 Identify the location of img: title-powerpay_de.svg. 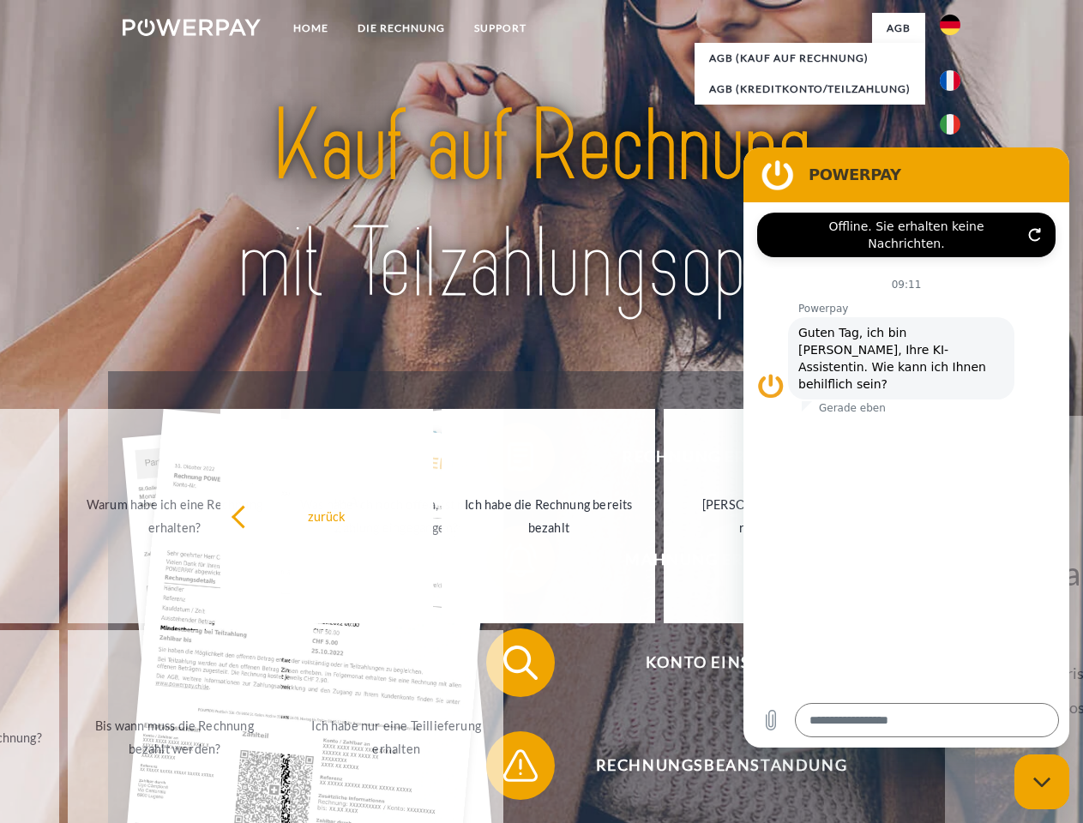
(541, 205).